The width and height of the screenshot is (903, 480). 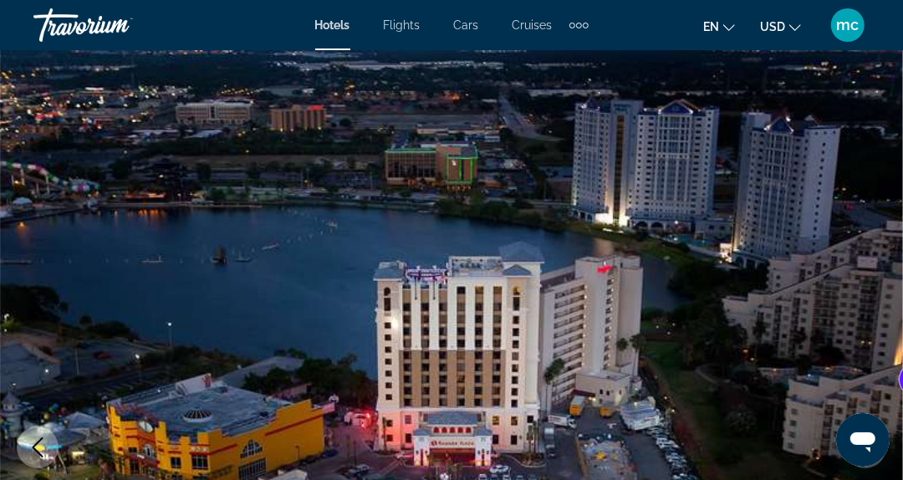 I want to click on button: Previous image, so click(x=38, y=447).